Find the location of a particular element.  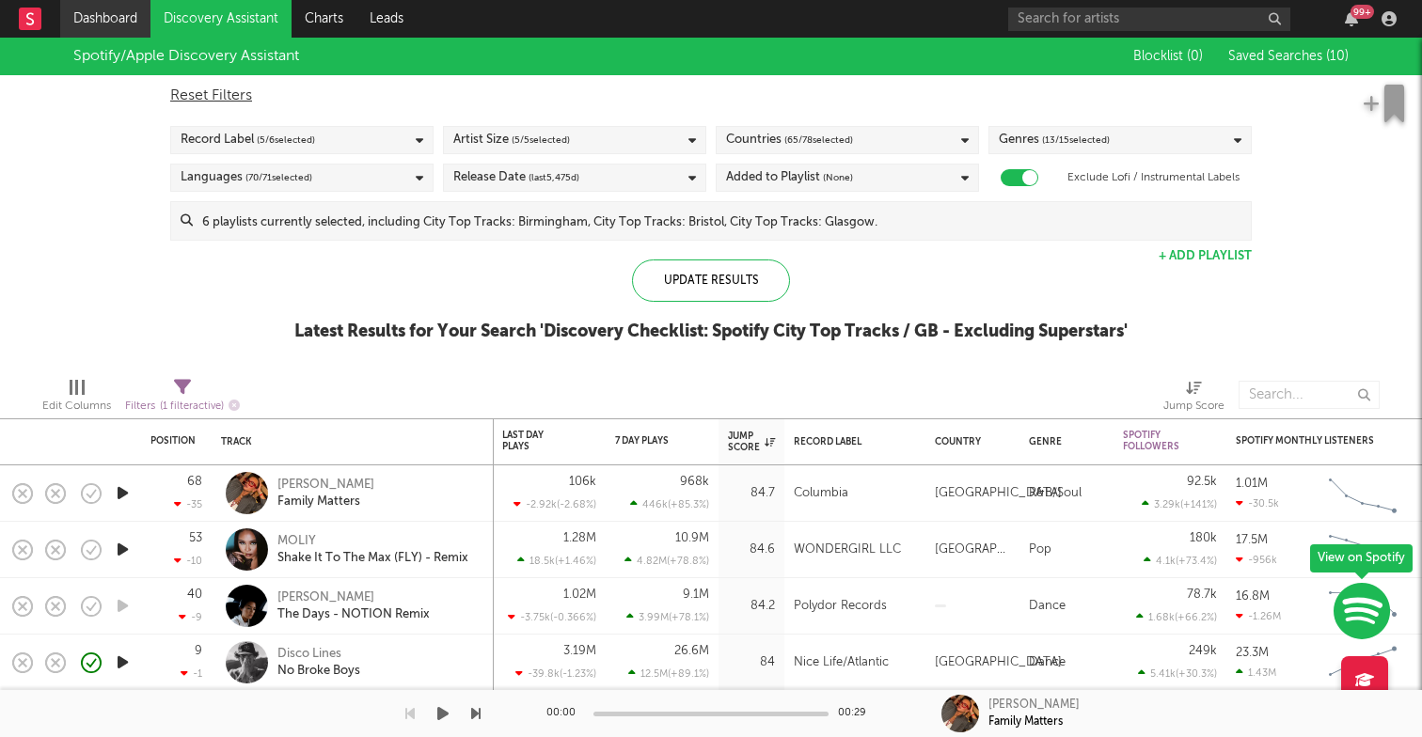

div: 106k is located at coordinates (582, 482).